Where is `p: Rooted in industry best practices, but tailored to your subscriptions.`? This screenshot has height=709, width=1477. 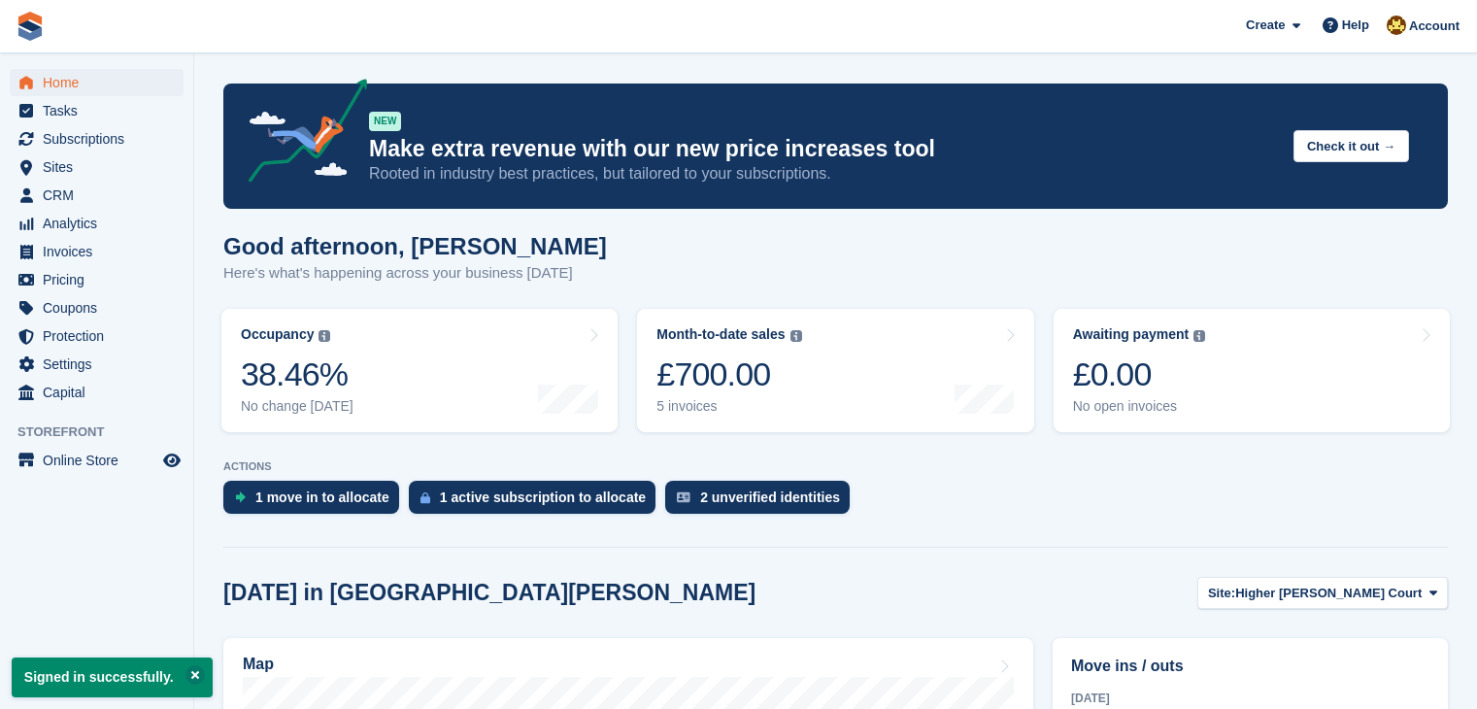 p: Rooted in industry best practices, but tailored to your subscriptions. is located at coordinates (824, 174).